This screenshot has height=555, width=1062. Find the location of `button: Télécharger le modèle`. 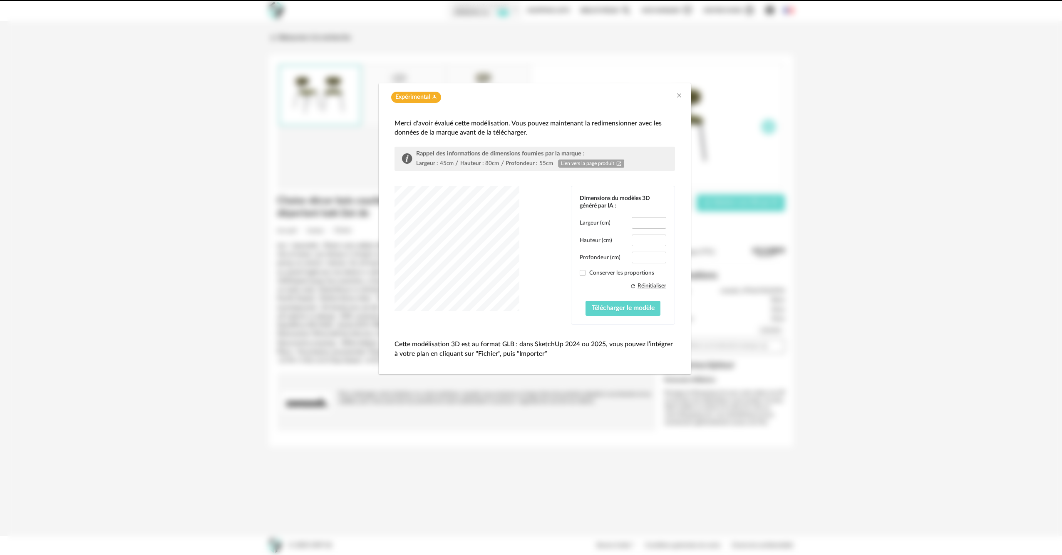

button: Télécharger le modèle is located at coordinates (623, 308).